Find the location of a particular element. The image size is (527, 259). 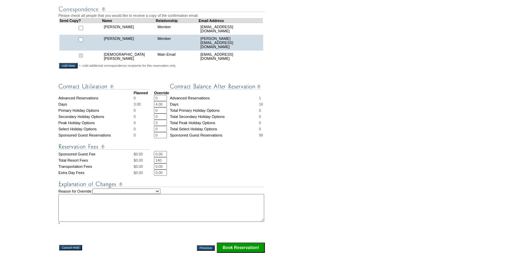

span: 1 is located at coordinates (260, 98).